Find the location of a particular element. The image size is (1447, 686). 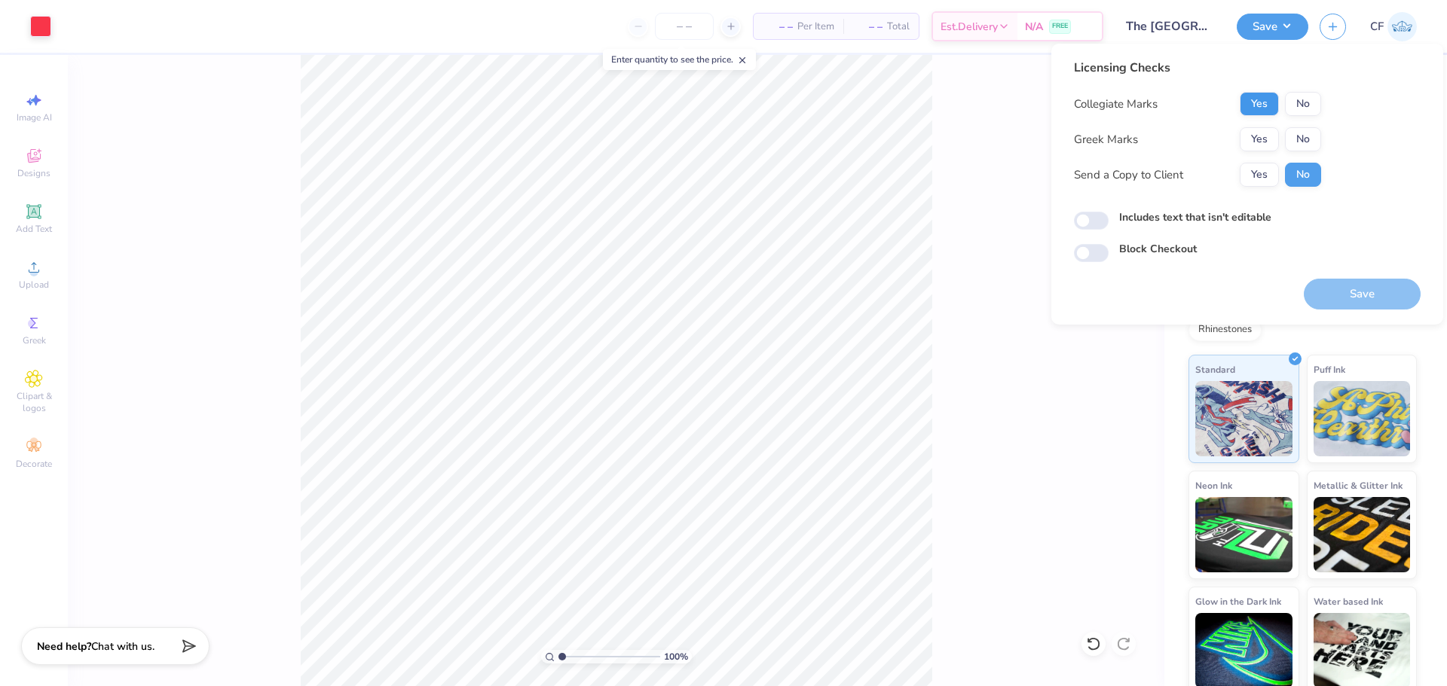

span: Decorate is located at coordinates (34, 464).